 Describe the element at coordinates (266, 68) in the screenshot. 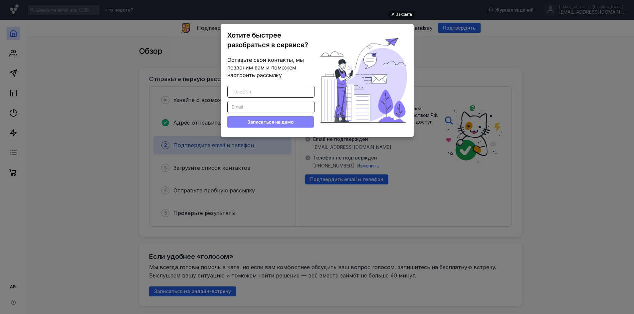

I see `span: Оставьте свои контакты, мы позвоним вам и поможем настроить рассылку` at that location.